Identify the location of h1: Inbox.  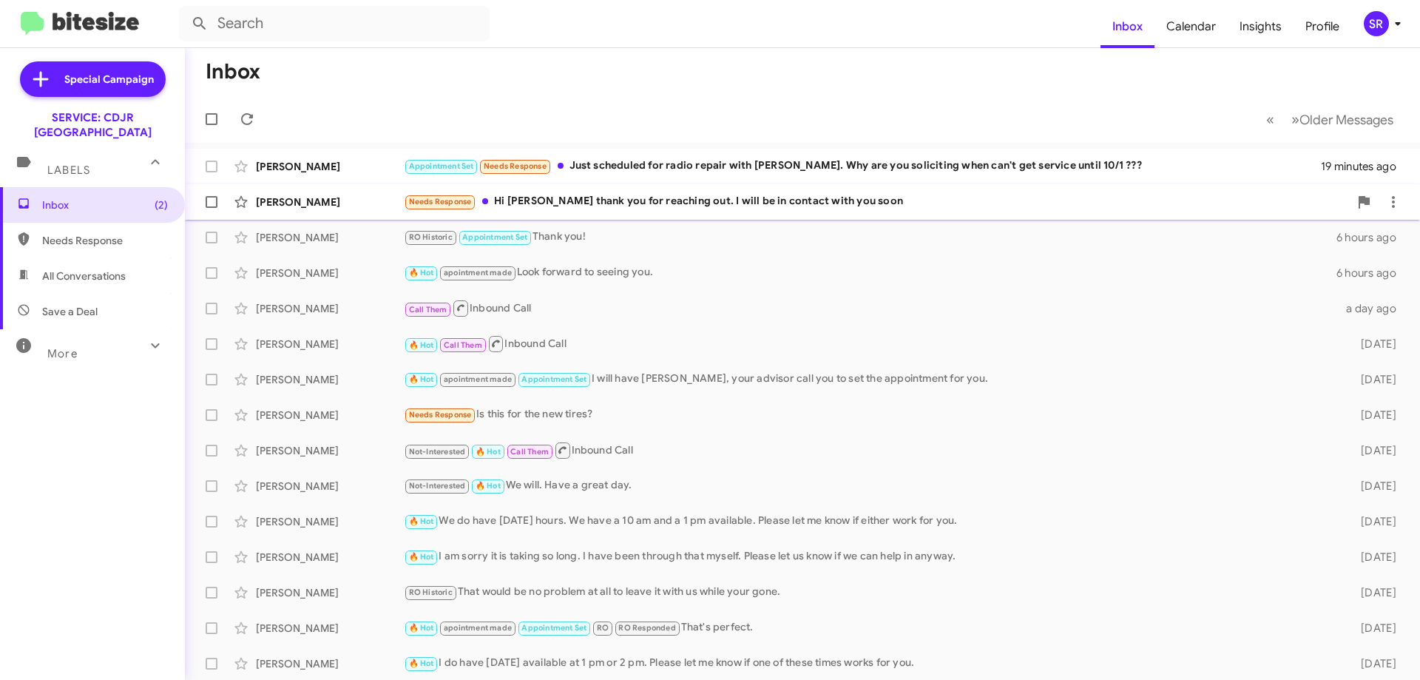
(233, 72).